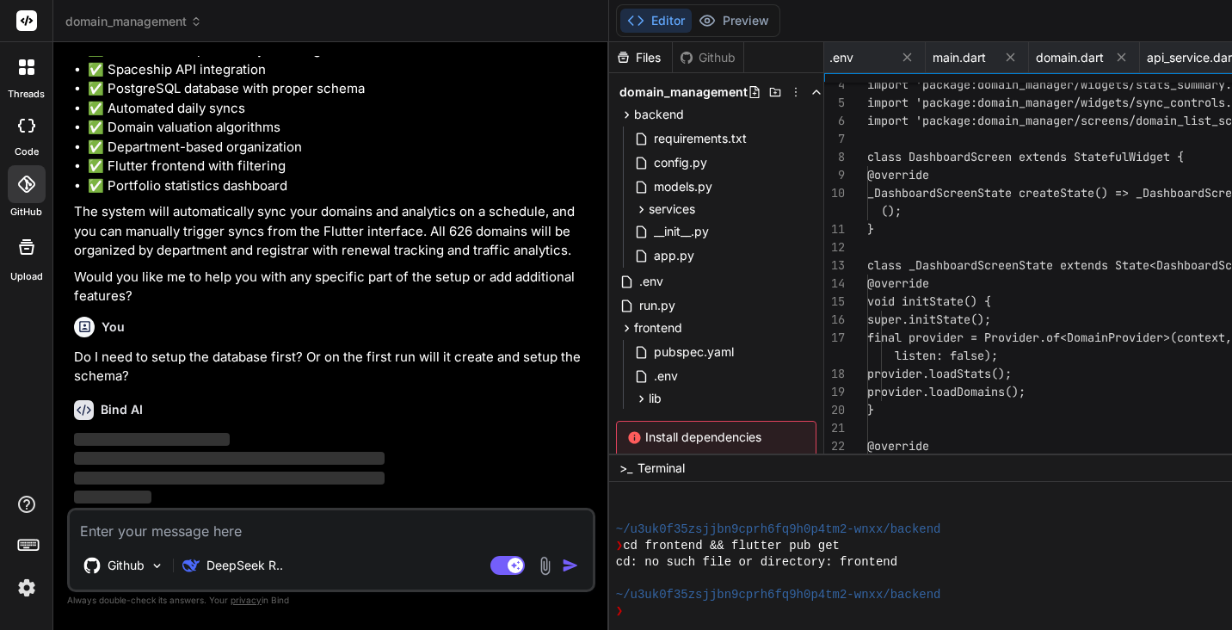 This screenshot has width=1232, height=630. I want to click on div: 19, so click(834, 391).